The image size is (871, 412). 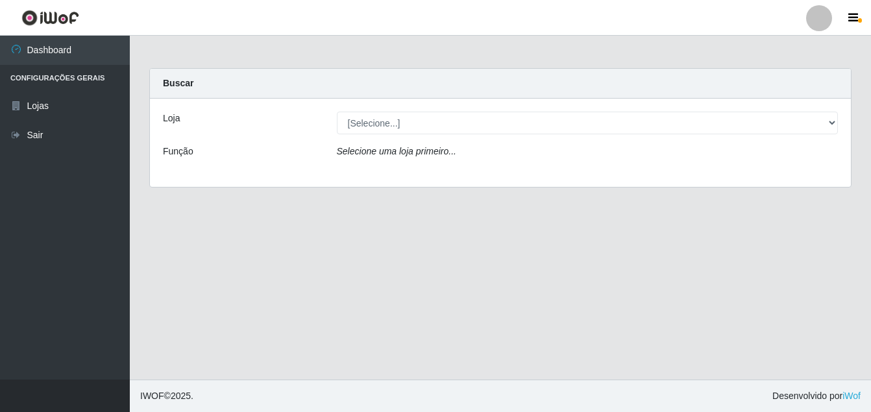 What do you see at coordinates (852, 396) in the screenshot?
I see `a: iWof` at bounding box center [852, 396].